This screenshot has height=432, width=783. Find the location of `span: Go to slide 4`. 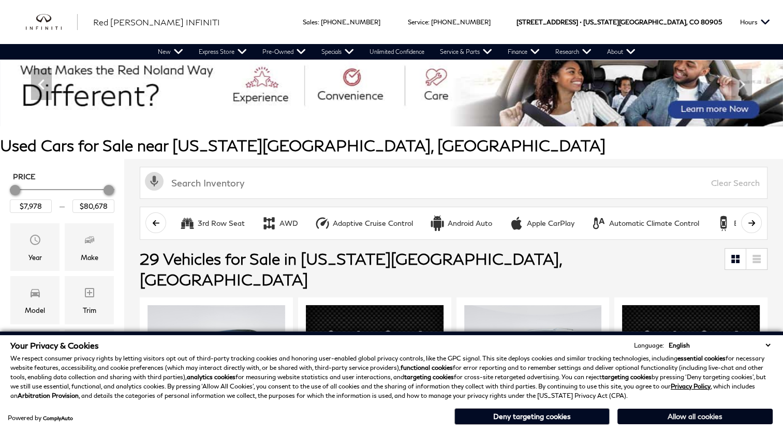

span: Go to slide 4 is located at coordinates (413, 112).